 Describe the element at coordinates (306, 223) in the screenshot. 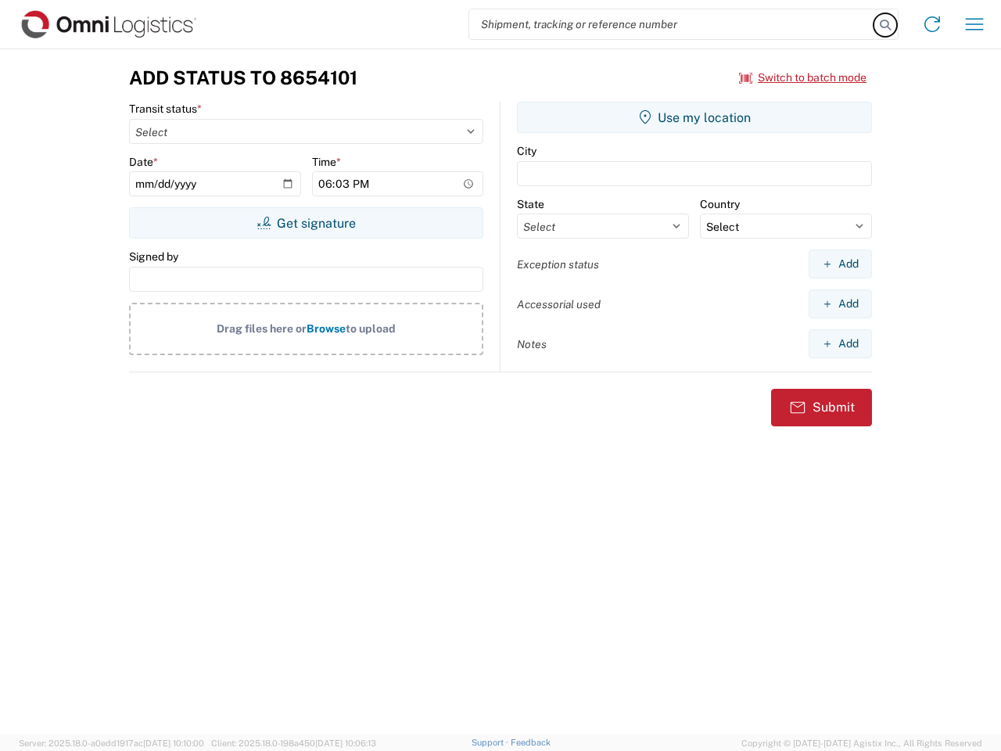

I see `button: Get signature` at that location.